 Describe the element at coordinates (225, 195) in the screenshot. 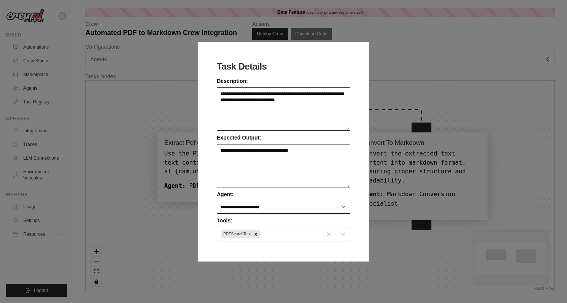

I see `span: Agent:` at that location.